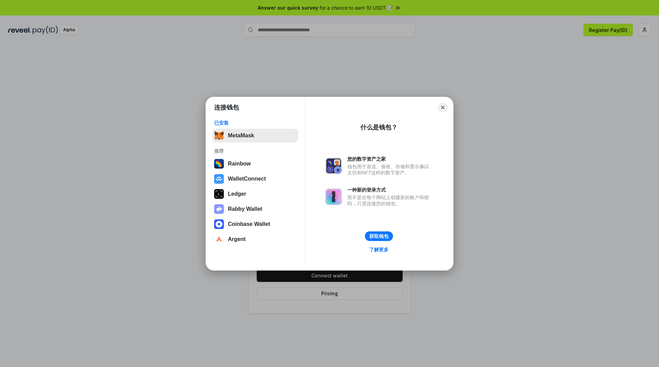 The width and height of the screenshot is (659, 367). I want to click on button: Rabby Wallet, so click(255, 209).